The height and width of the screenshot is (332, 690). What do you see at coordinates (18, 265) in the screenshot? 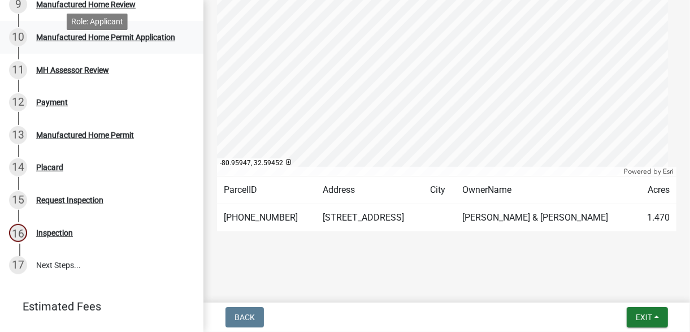
I see `div: 17` at bounding box center [18, 265].